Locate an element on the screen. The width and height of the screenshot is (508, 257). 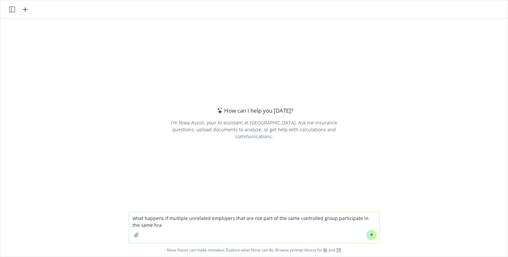
span: Nova Assist can make mistakes. Explore what Nova can do: Browse prompt library for and is located at coordinates (254, 250).